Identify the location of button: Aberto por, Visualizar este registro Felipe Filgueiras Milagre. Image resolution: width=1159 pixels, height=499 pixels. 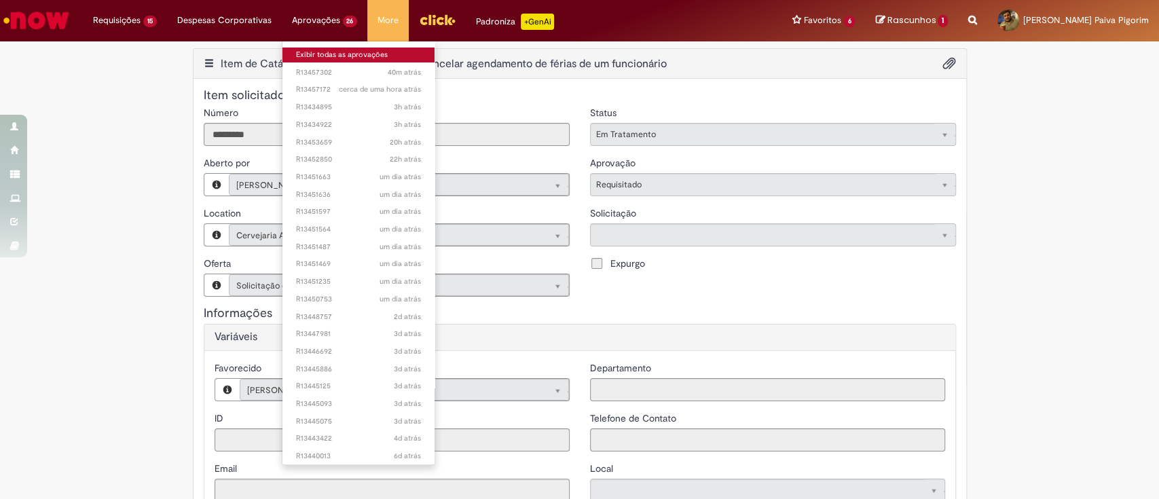
(217, 185).